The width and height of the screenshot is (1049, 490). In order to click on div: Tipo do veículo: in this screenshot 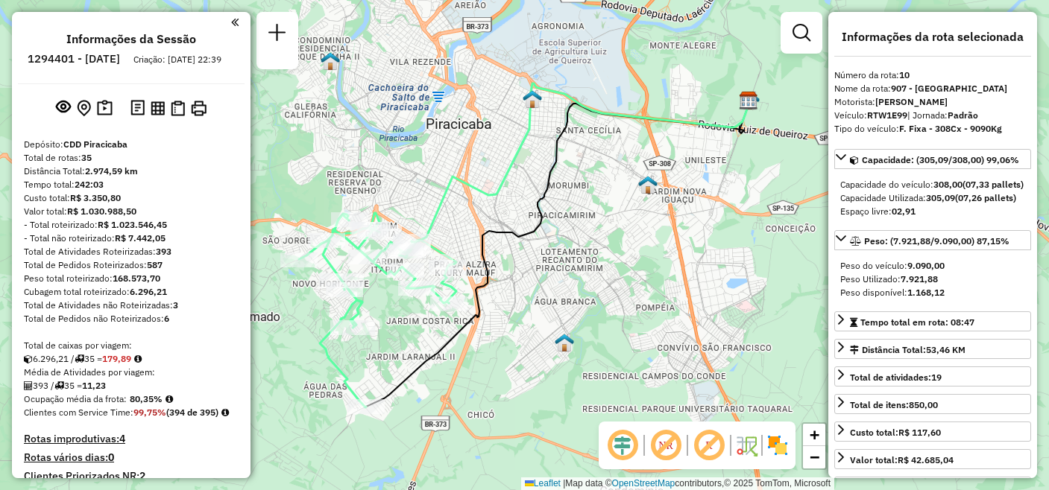, I will do `click(932, 129)`.